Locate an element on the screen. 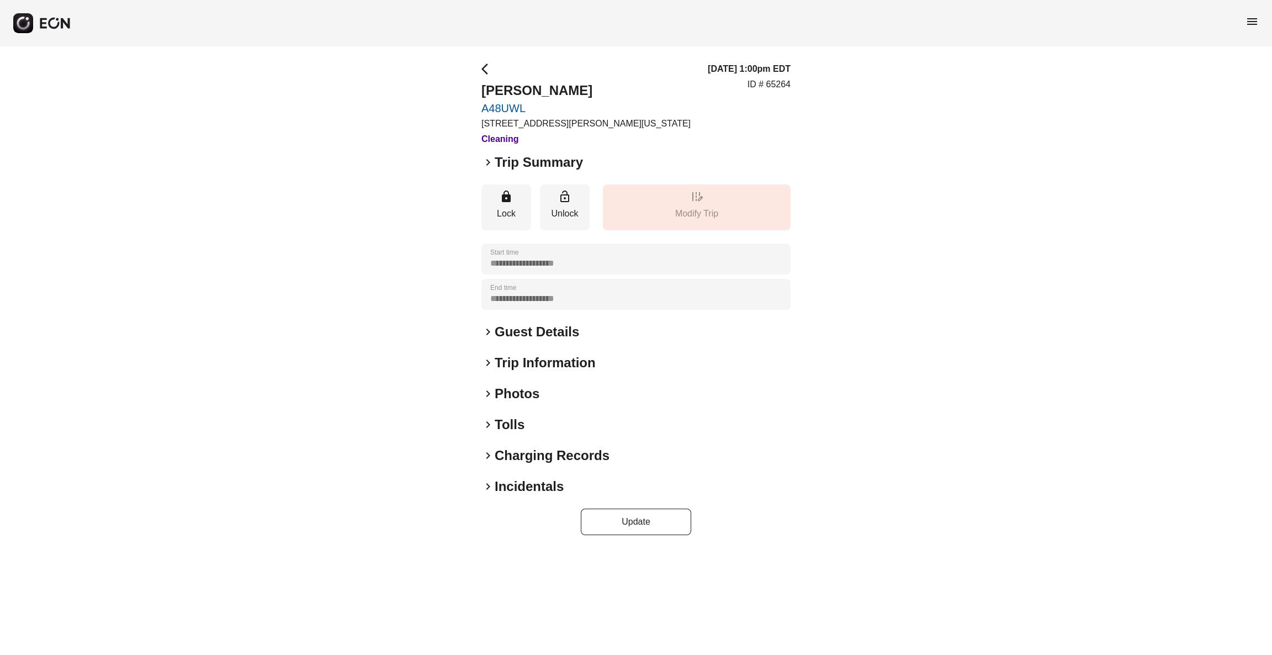 The image size is (1272, 655). h2: Charging Records is located at coordinates (552, 456).